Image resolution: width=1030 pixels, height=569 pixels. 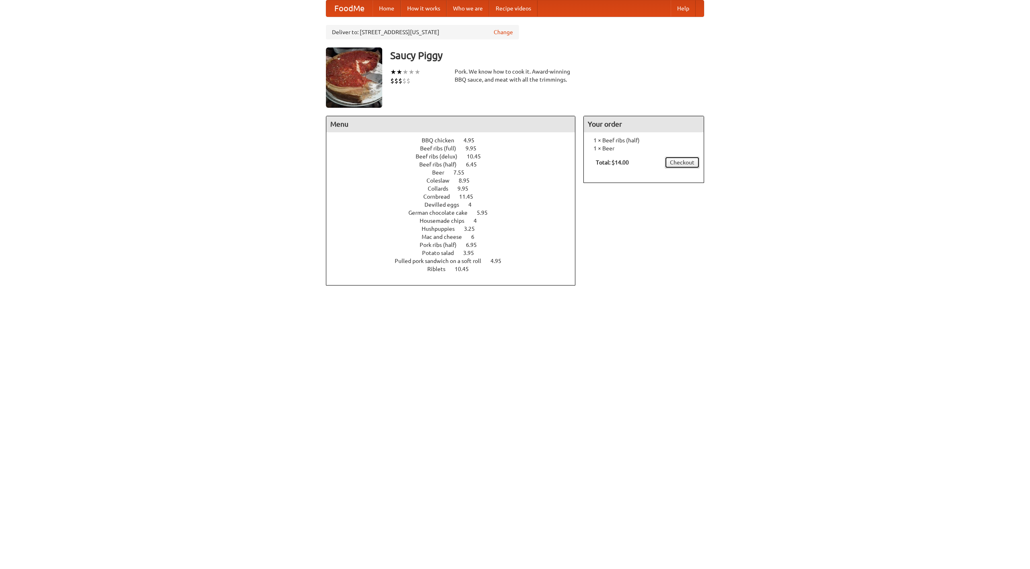 What do you see at coordinates (442, 181) in the screenshot?
I see `span: Coleslaw` at bounding box center [442, 181].